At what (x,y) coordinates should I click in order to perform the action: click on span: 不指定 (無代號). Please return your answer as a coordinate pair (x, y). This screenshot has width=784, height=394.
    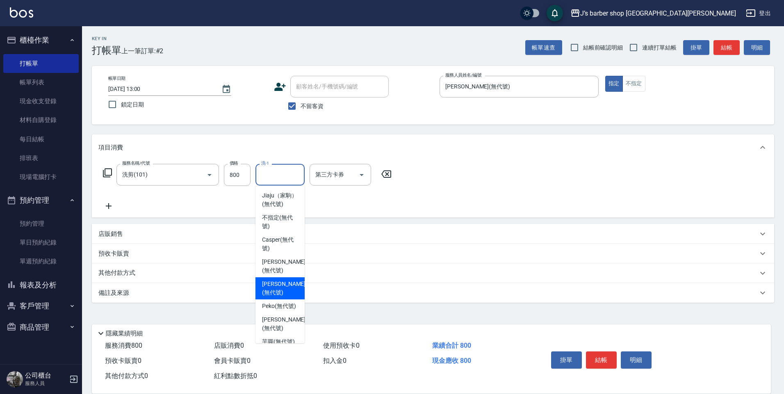
    Looking at the image, I should click on (280, 222).